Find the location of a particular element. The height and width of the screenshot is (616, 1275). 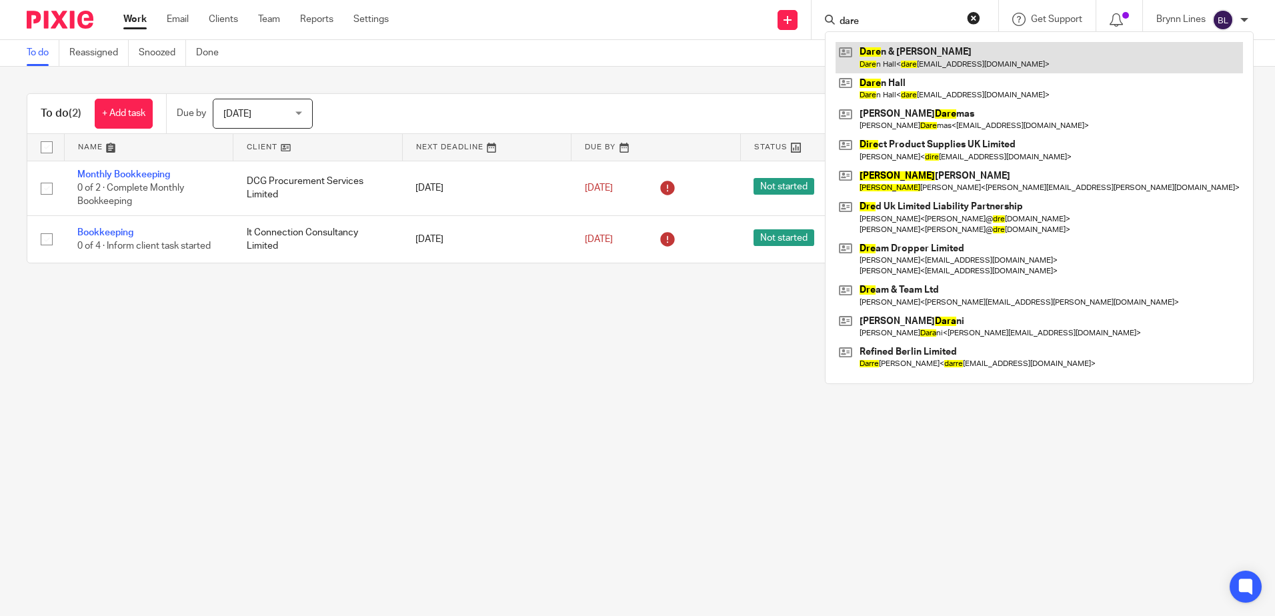

a: Snoozed is located at coordinates (162, 53).